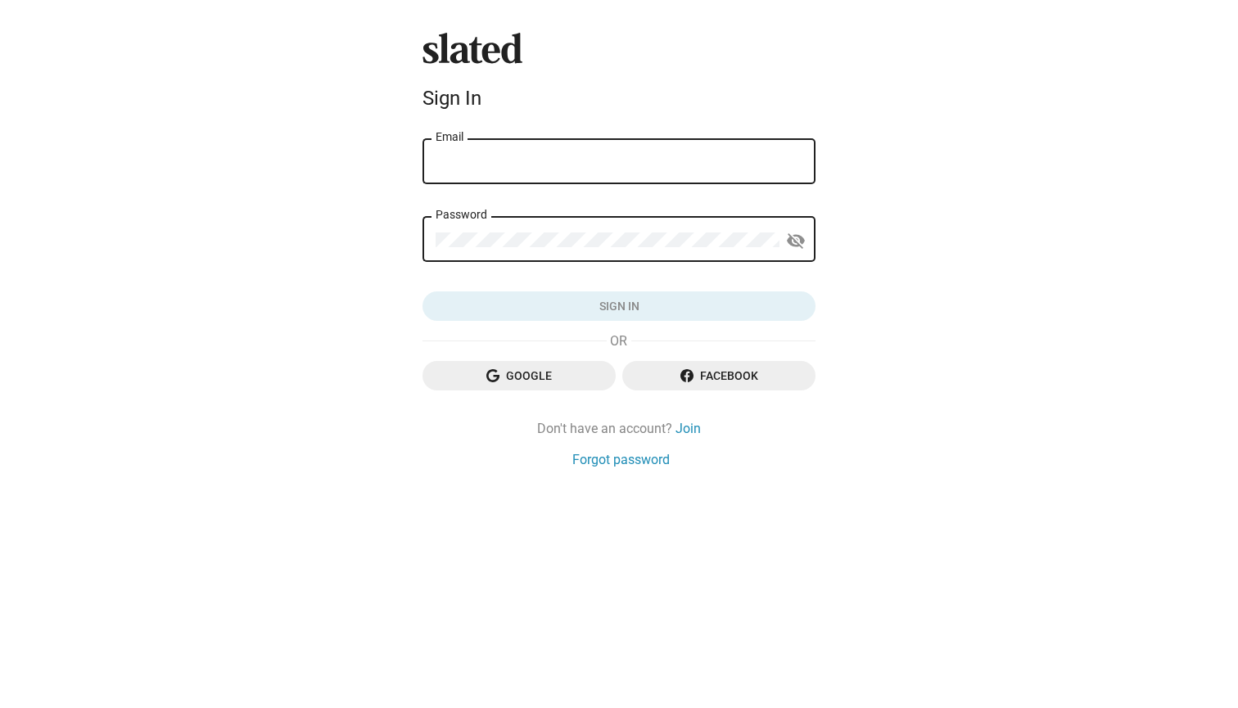 The image size is (1238, 708). Describe the element at coordinates (796, 241) in the screenshot. I see `mat-icon: visibility_off` at that location.